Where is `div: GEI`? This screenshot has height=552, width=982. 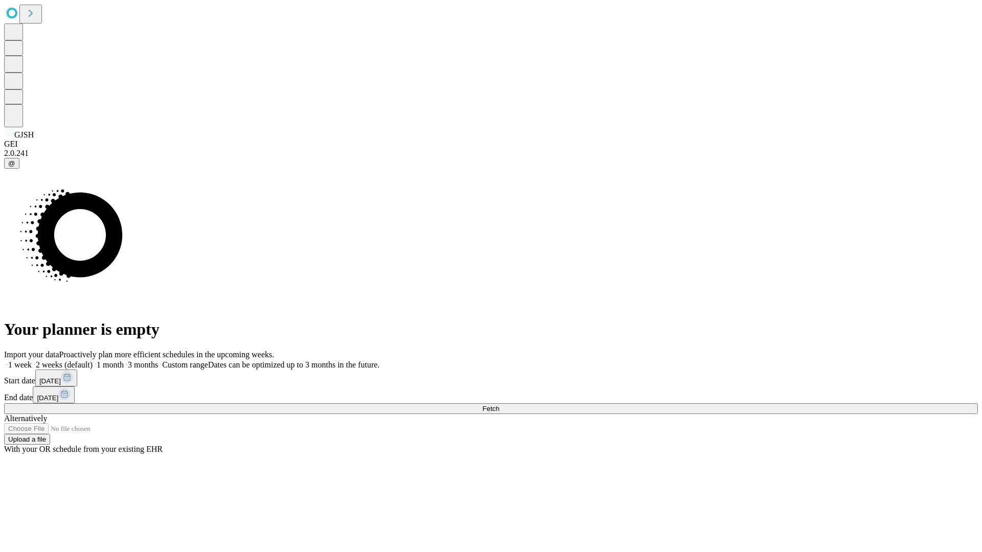
div: GEI is located at coordinates (491, 144).